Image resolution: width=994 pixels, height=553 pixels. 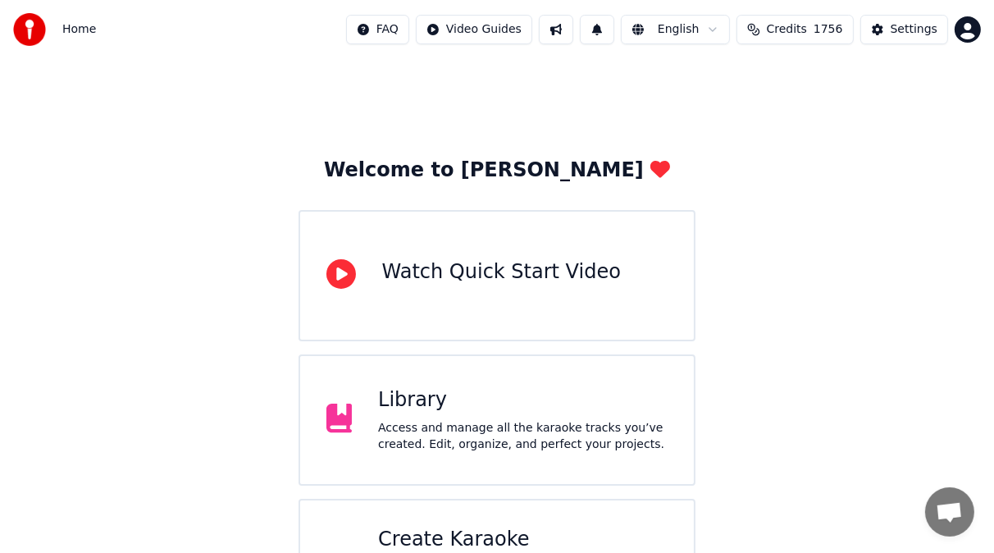 What do you see at coordinates (522, 540) in the screenshot?
I see `div: Create Karaoke` at bounding box center [522, 540].